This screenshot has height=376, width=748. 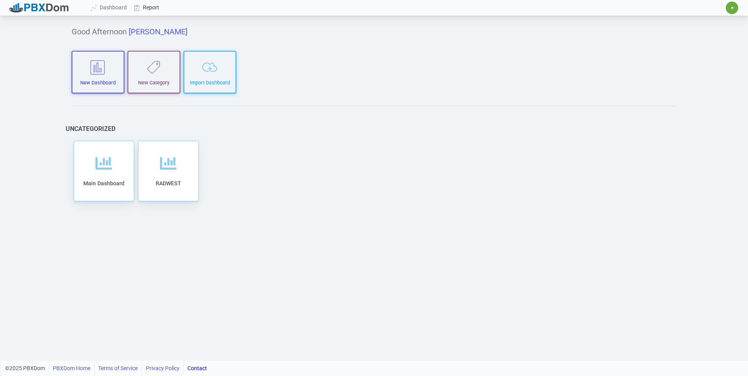 What do you see at coordinates (104, 183) in the screenshot?
I see `span: Main Dashboard` at bounding box center [104, 183].